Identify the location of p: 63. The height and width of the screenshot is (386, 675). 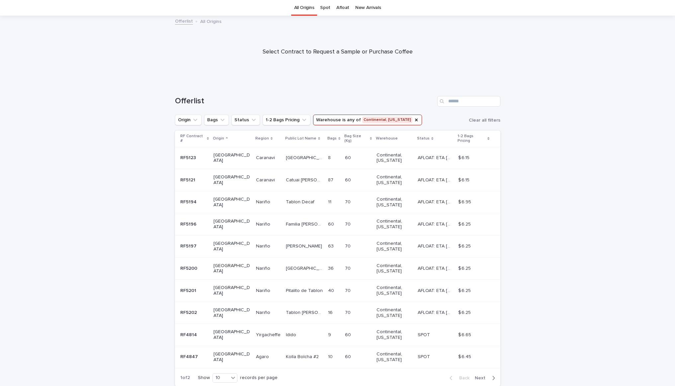
(331, 245).